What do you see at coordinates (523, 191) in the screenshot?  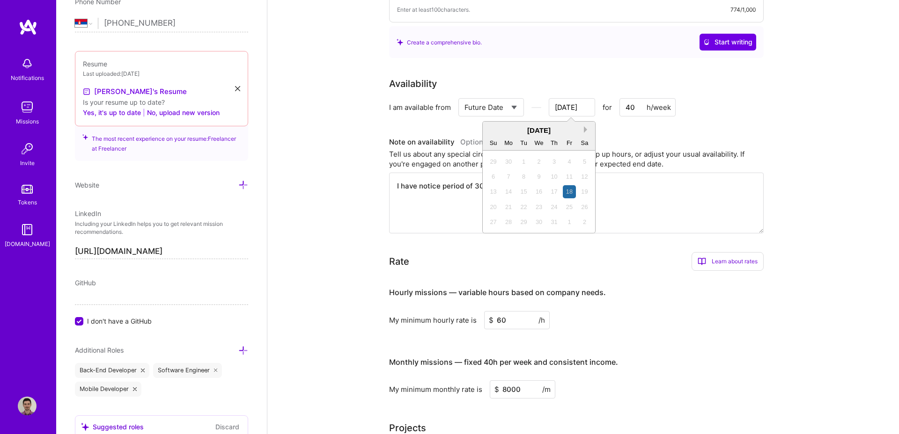 I see `div: Not available Tuesday, July 15th, 2025` at bounding box center [523, 191].